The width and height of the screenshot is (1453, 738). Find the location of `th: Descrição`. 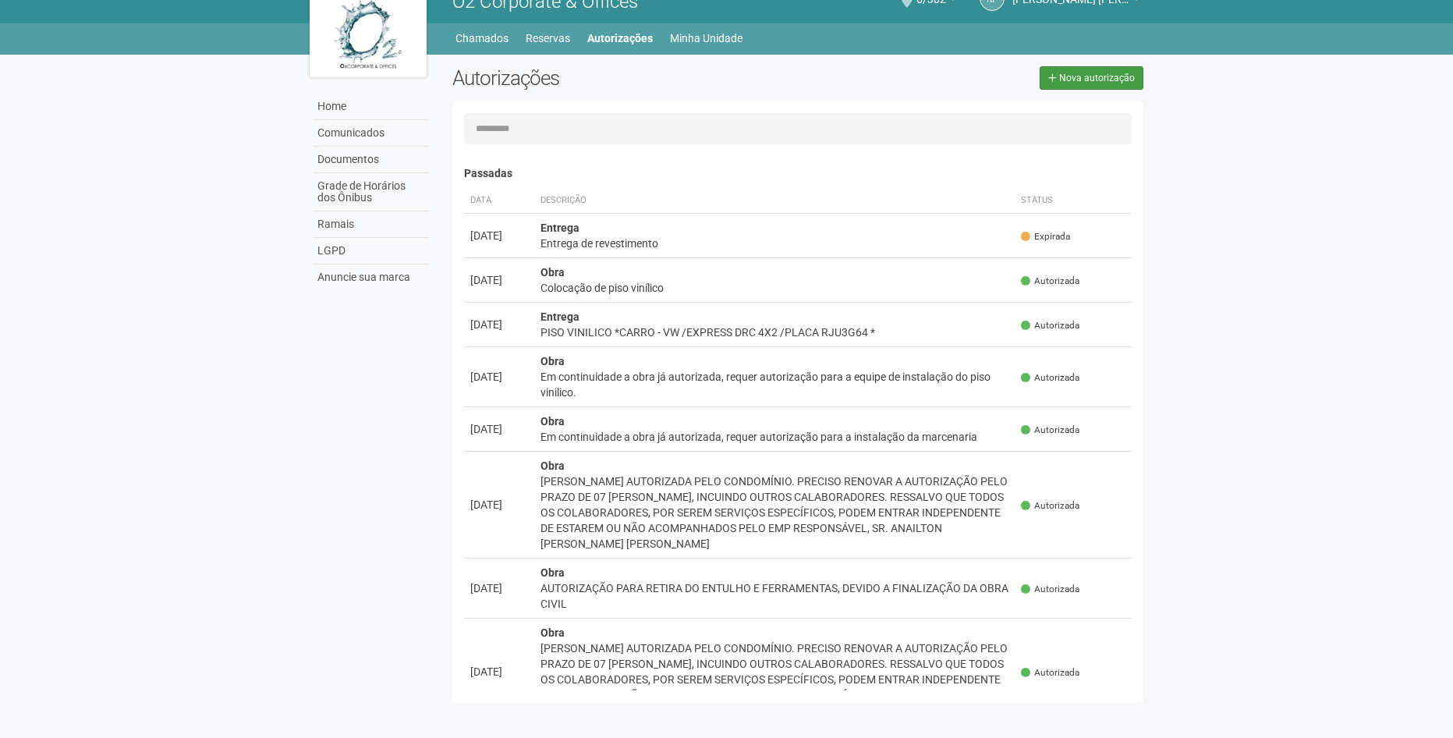

th: Descrição is located at coordinates (775, 200).